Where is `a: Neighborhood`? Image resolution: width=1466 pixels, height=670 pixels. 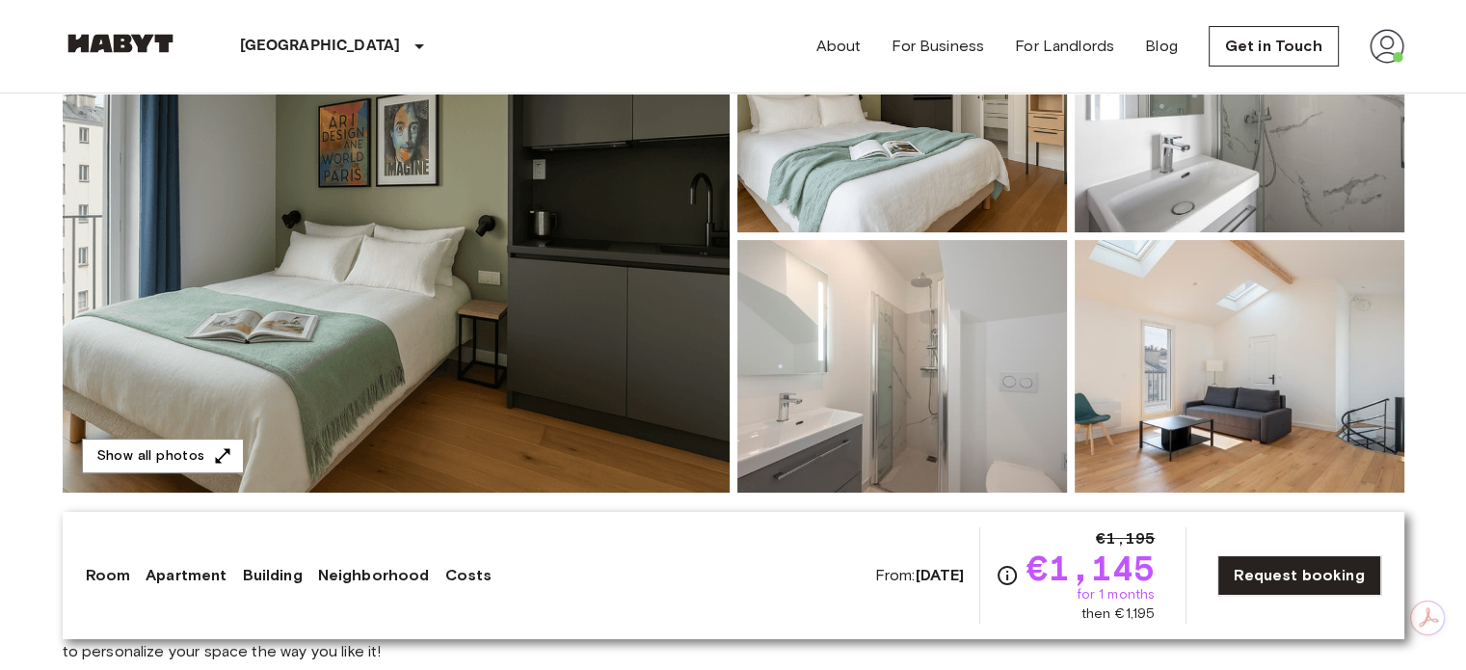 a: Neighborhood is located at coordinates (374, 576).